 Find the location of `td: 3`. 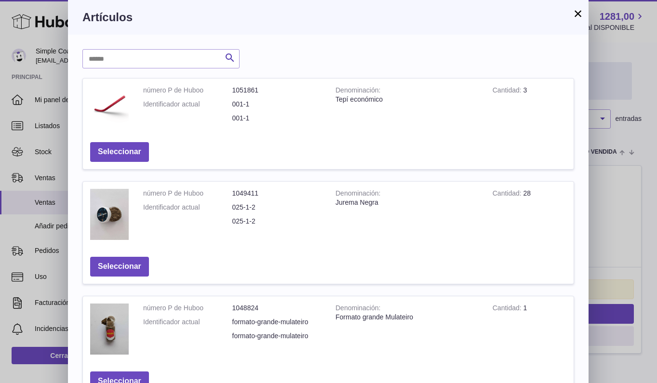

td: 3 is located at coordinates (529, 106).